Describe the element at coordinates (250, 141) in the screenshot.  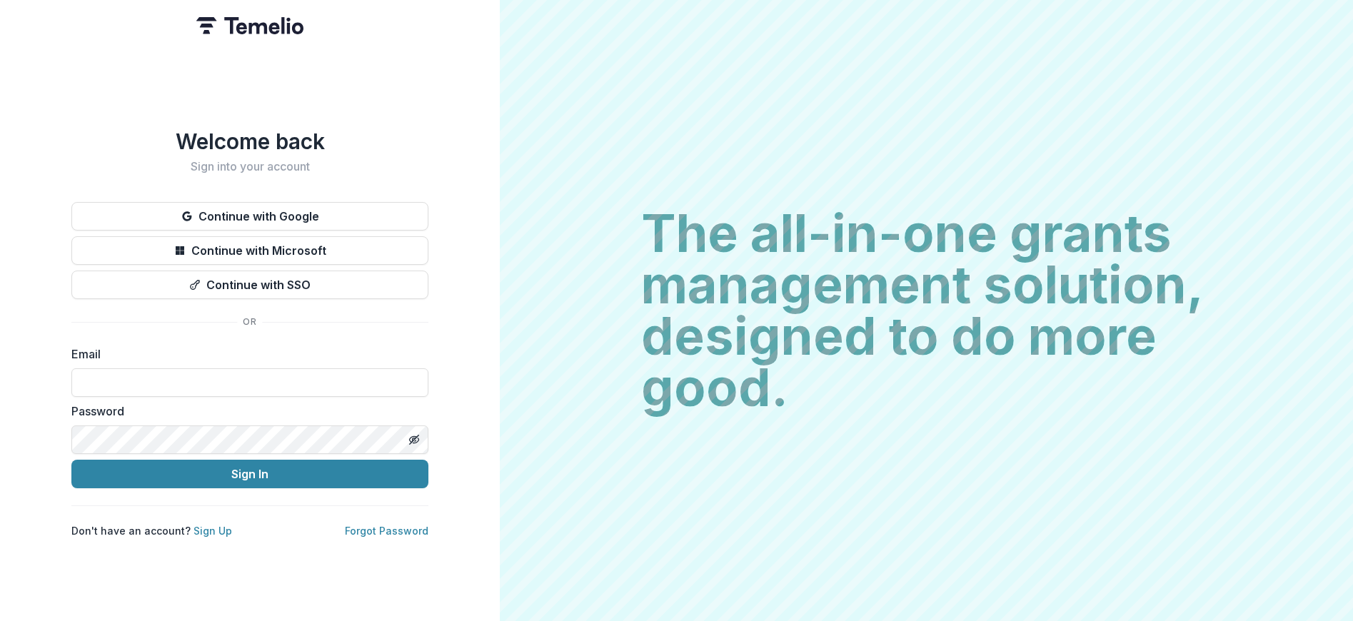
I see `h1: Welcome back` at that location.